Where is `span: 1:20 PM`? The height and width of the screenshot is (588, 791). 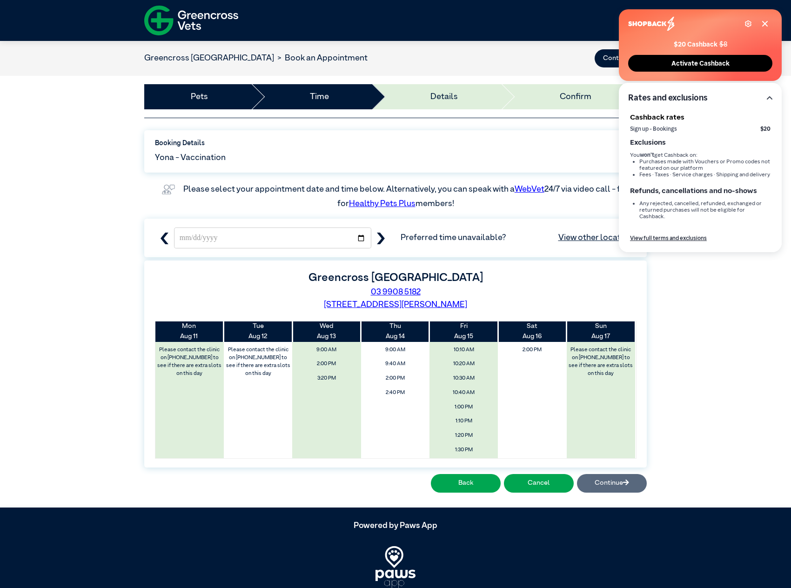
span: 1:20 PM is located at coordinates (463, 436).